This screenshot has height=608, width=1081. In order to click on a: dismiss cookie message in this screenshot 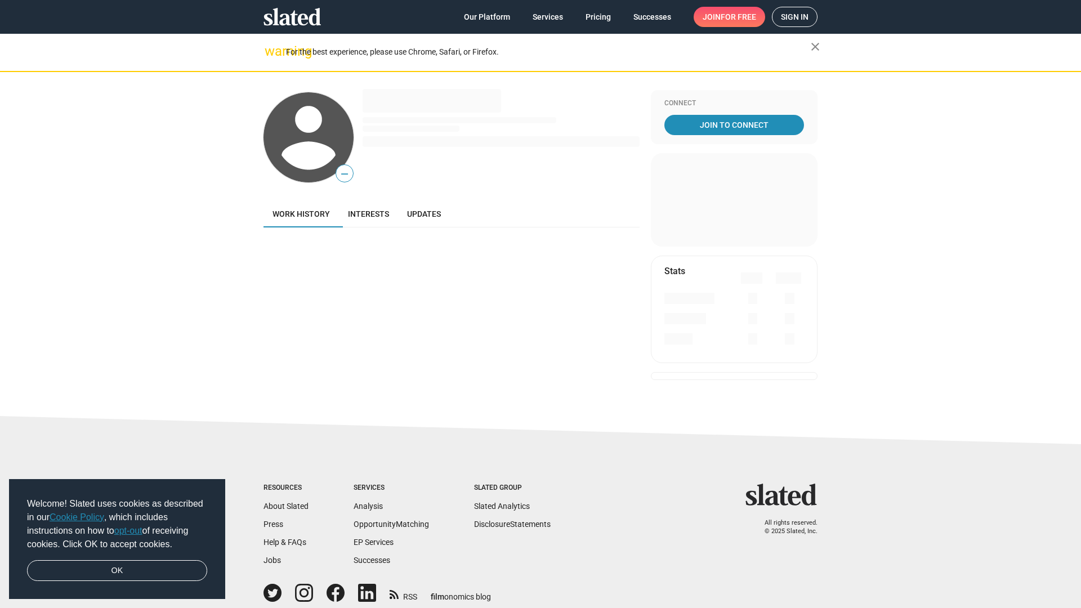, I will do `click(117, 571)`.